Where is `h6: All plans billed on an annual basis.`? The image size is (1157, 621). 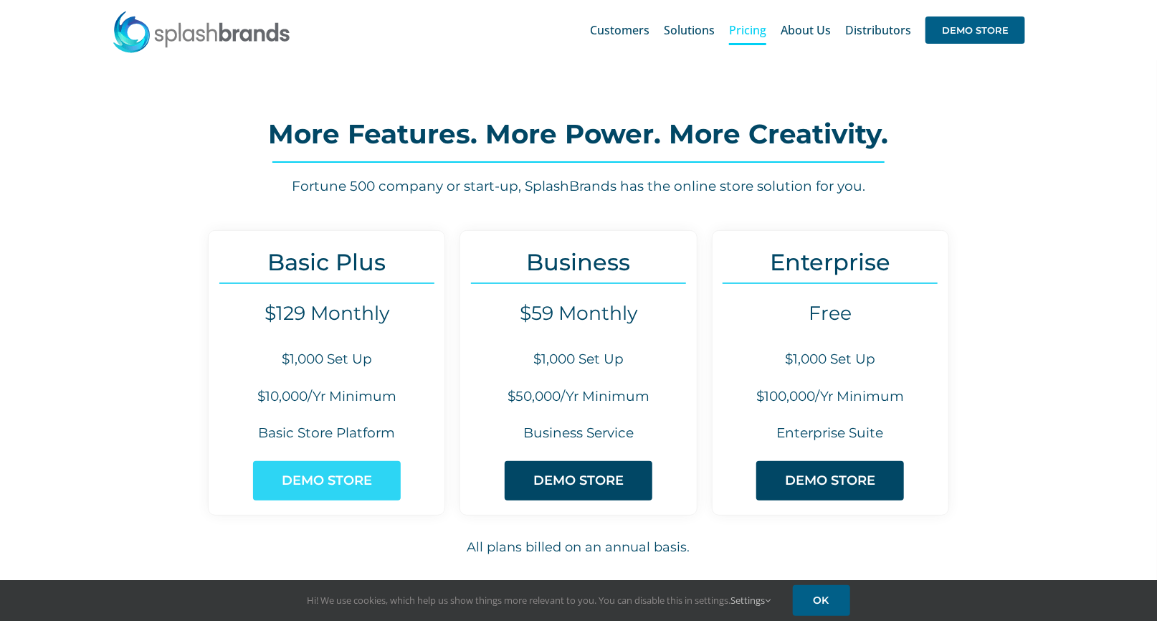 h6: All plans billed on an annual basis. is located at coordinates (579, 547).